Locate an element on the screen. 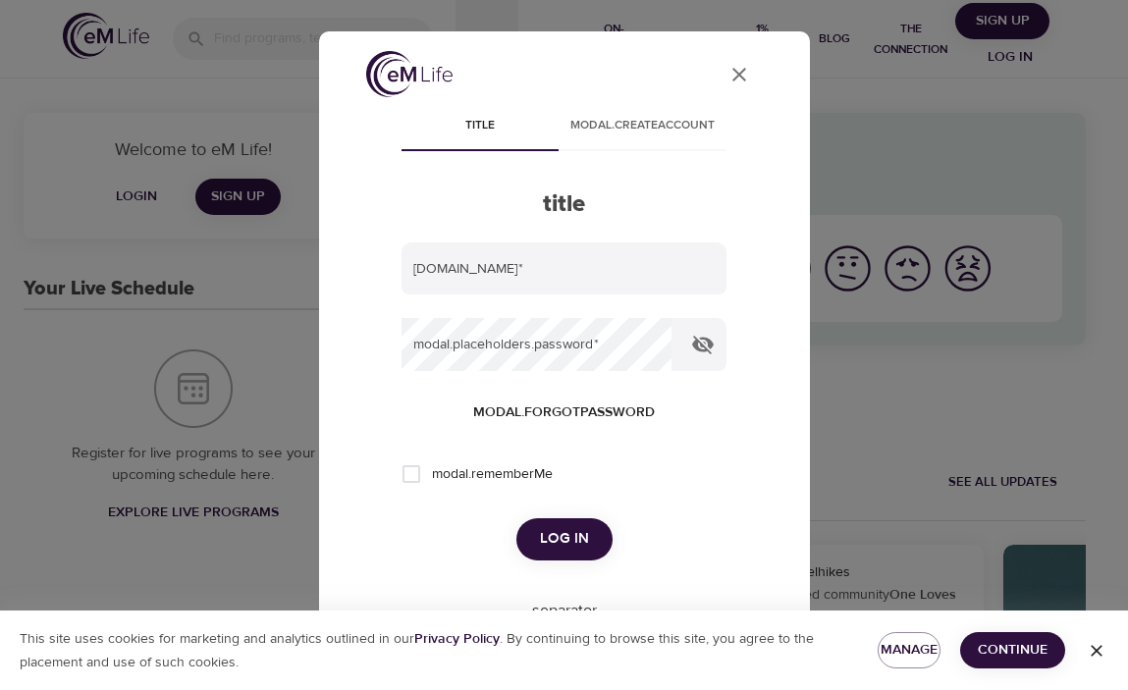  span: modal.createAccount is located at coordinates (642, 126).